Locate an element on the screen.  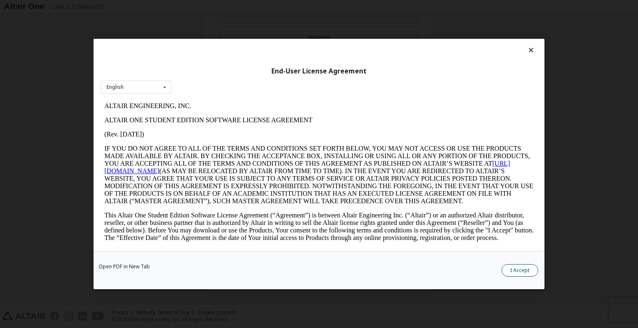
div: End-User License Agreement is located at coordinates (319, 71).